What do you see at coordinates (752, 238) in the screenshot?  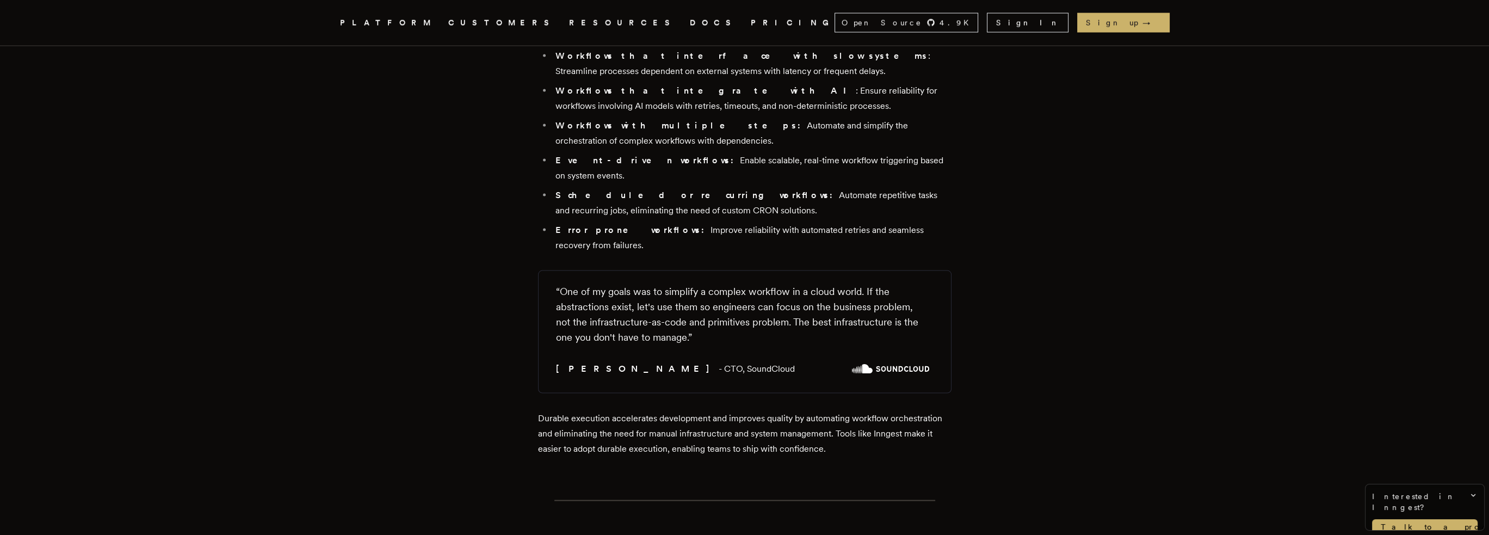 I see `li: Improve reliability with automated retries and seamless recovery from failures.` at bounding box center [752, 238].